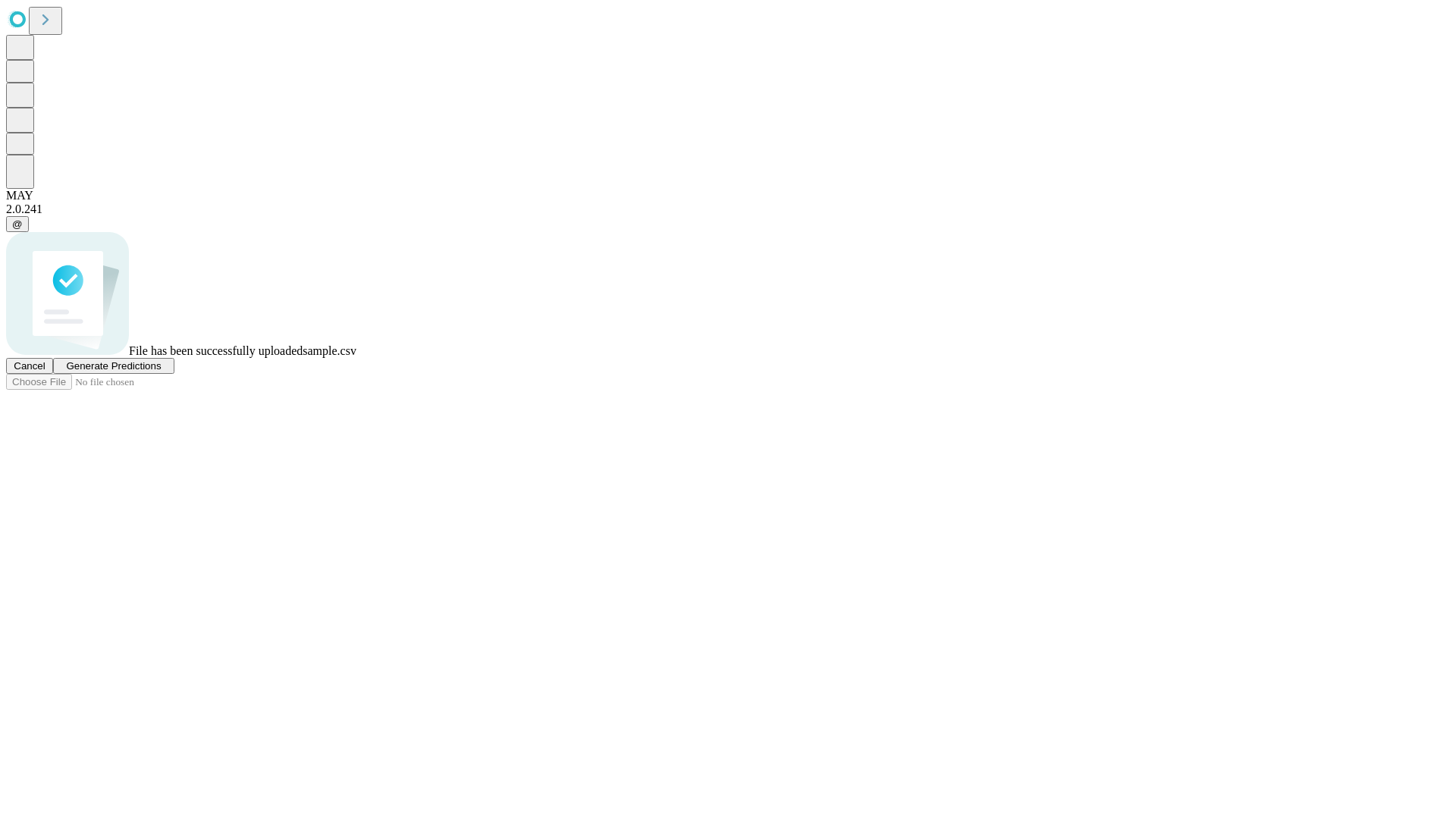  Describe the element at coordinates (114, 366) in the screenshot. I see `button: Generate Predictions` at that location.